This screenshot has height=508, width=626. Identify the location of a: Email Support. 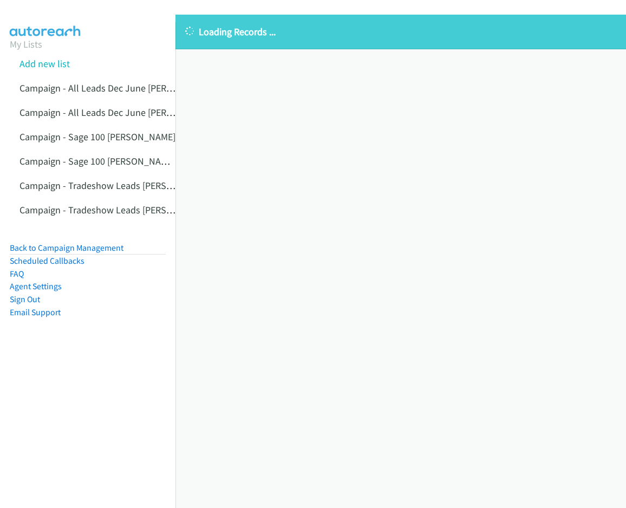
(35, 312).